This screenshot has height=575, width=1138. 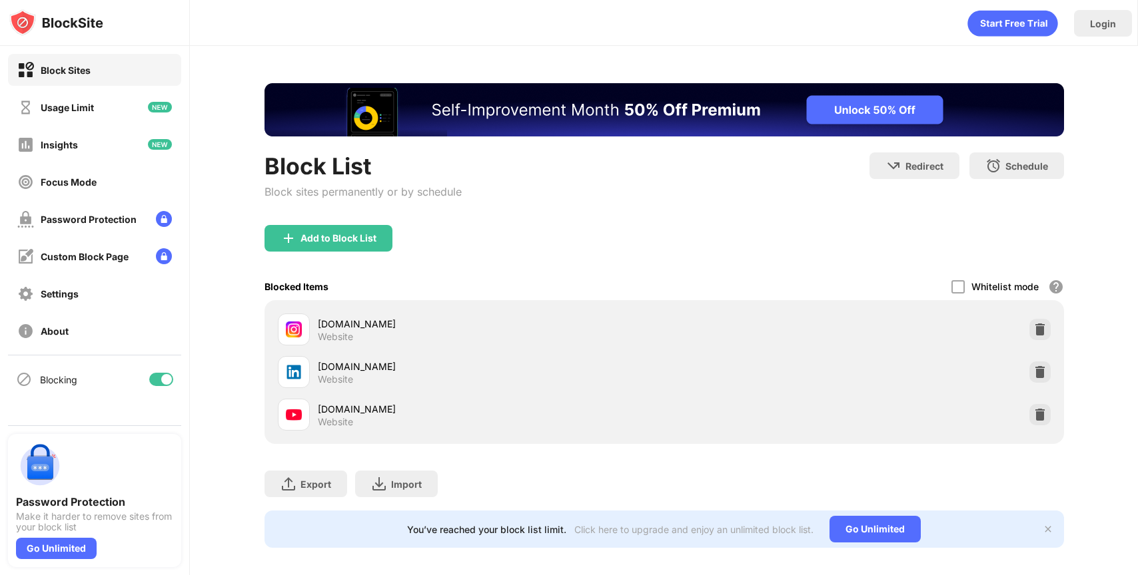 What do you see at coordinates (56, 23) in the screenshot?
I see `img: logo-blocksite.svg` at bounding box center [56, 23].